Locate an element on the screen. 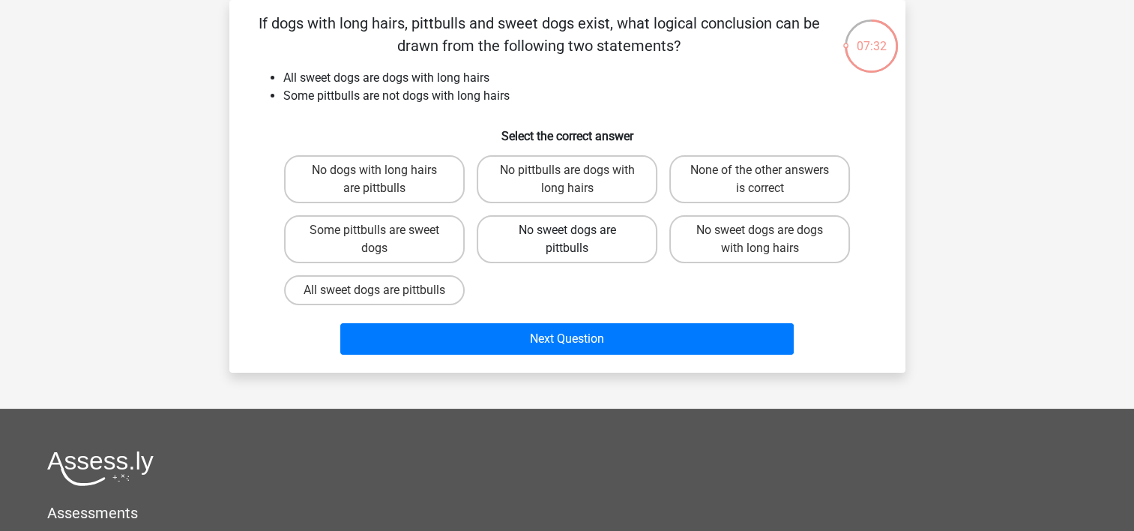 The height and width of the screenshot is (531, 1134). label: No sweet dogs are dogs with long hairs is located at coordinates (759, 239).